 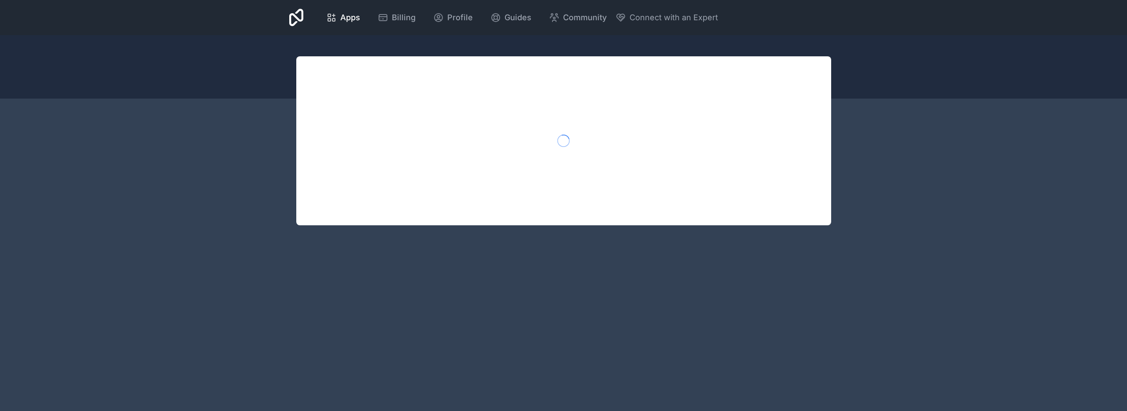 What do you see at coordinates (584, 18) in the screenshot?
I see `span: Community` at bounding box center [584, 18].